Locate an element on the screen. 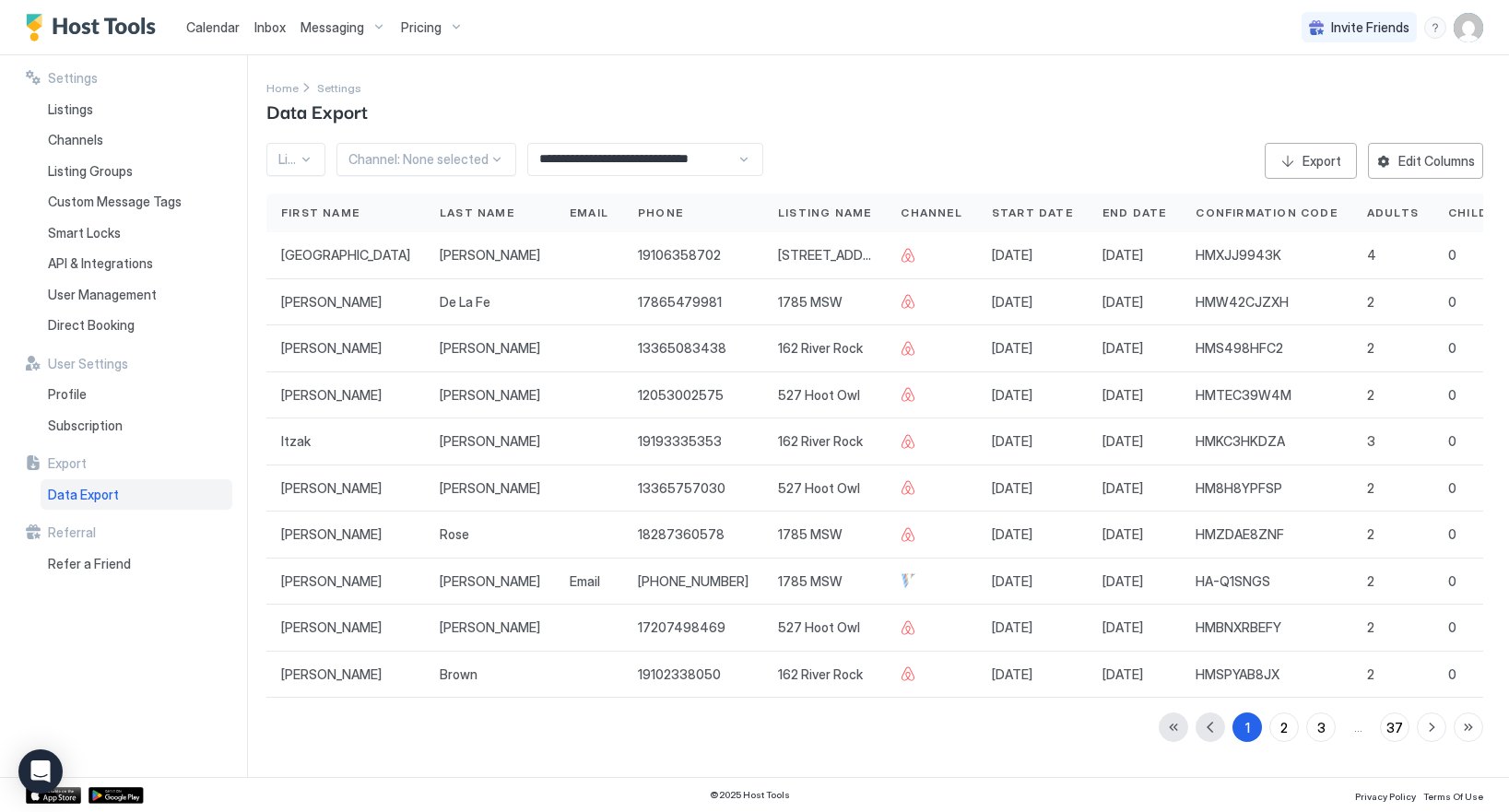 The image size is (1509, 812). button: 2 is located at coordinates (1284, 727).